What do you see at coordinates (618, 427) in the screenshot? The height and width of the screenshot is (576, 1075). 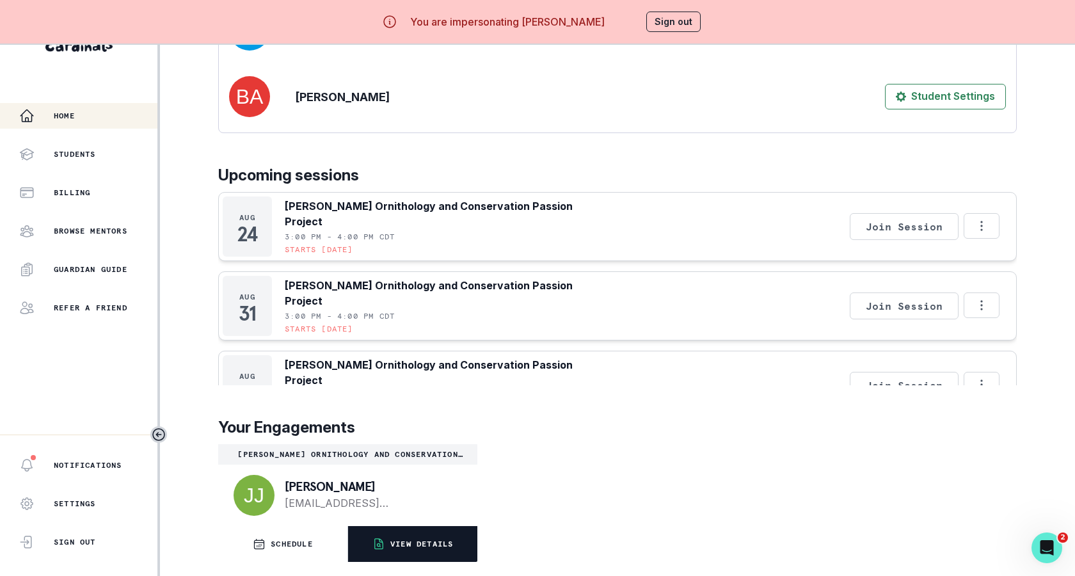 I see `p: Your Engagements` at bounding box center [618, 427].